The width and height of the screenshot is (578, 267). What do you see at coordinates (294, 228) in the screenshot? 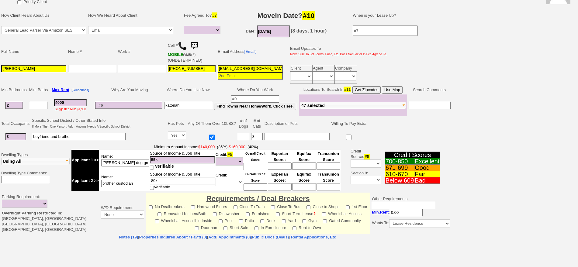
I see `input: Rent-to-Own` at bounding box center [294, 228].